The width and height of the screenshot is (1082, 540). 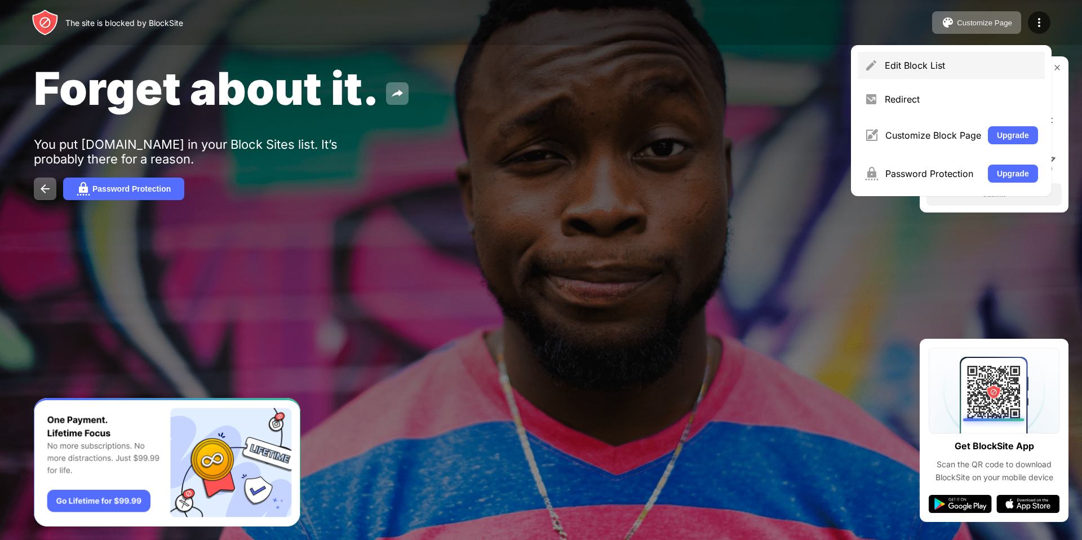 What do you see at coordinates (397, 94) in the screenshot?
I see `img: share.svg` at bounding box center [397, 94].